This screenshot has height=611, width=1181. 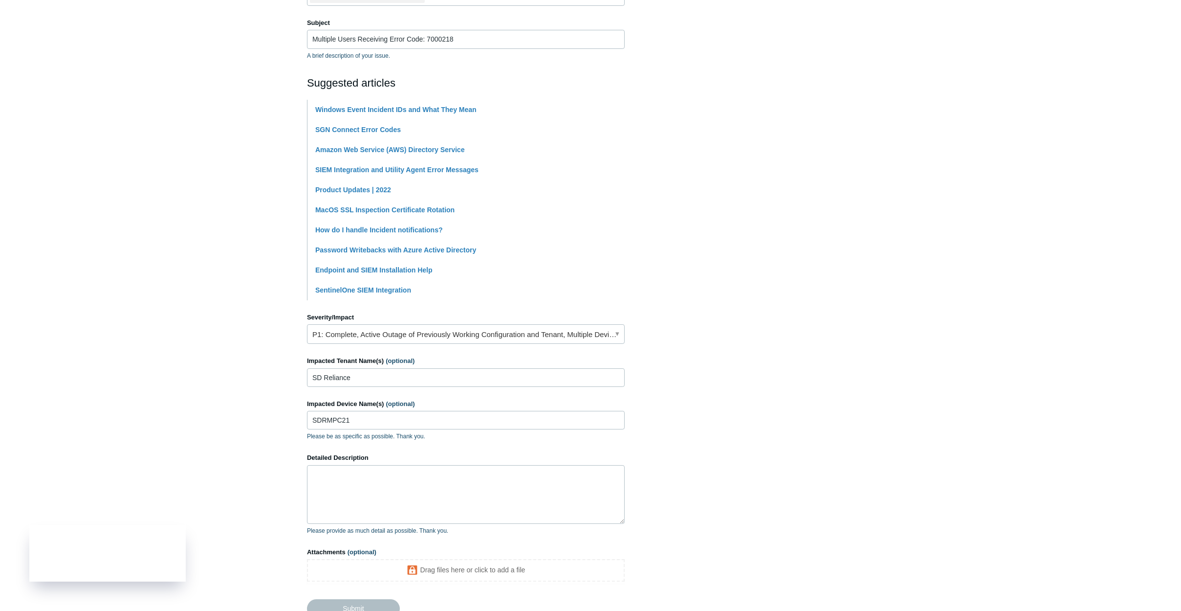 I want to click on a: Windows Event Incident IDs and What They Mean, so click(x=396, y=110).